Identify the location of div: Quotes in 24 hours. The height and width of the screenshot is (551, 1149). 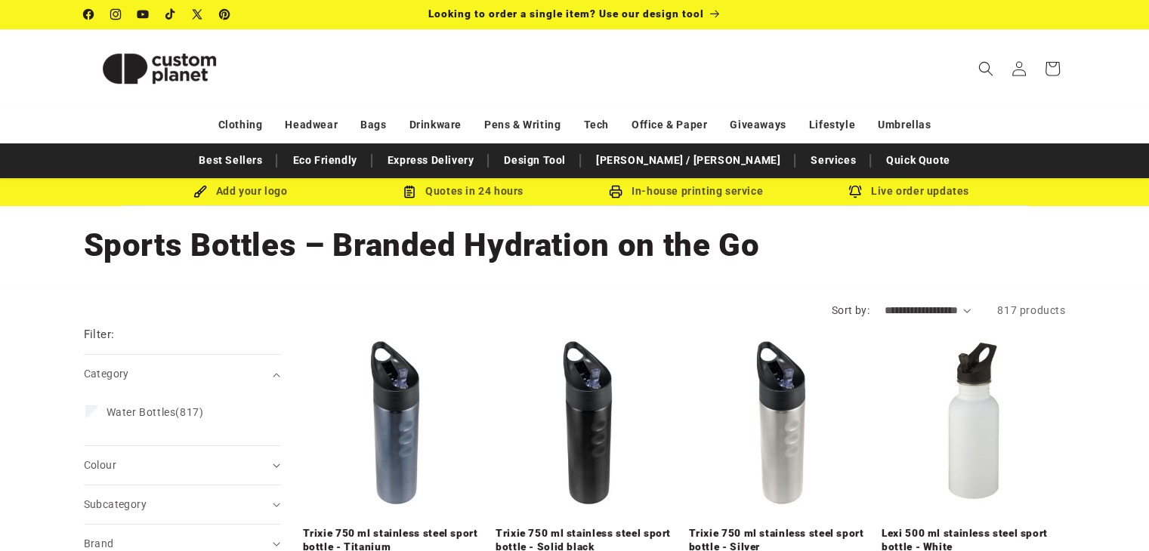
(463, 191).